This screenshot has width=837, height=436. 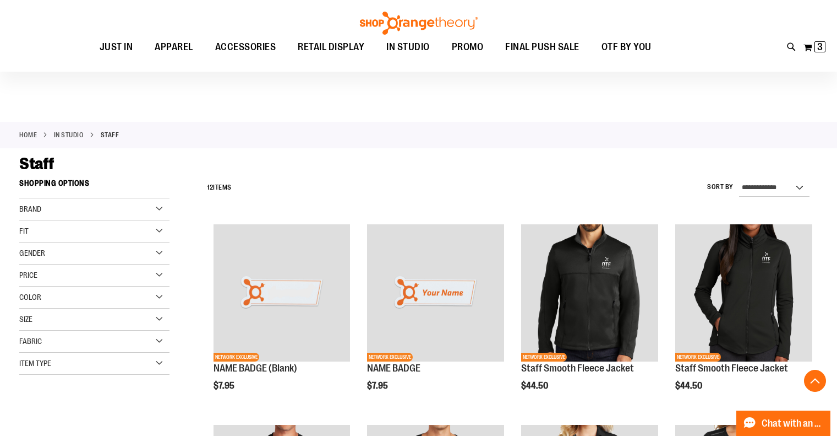 I want to click on a: APPAREL, so click(x=174, y=47).